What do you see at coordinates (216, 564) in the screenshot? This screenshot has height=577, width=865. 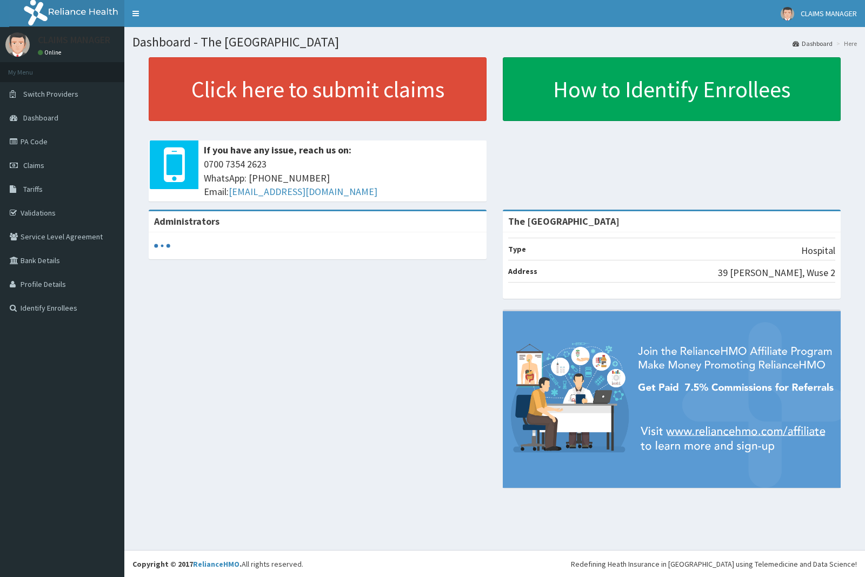 I see `a: RelianceHMO` at bounding box center [216, 564].